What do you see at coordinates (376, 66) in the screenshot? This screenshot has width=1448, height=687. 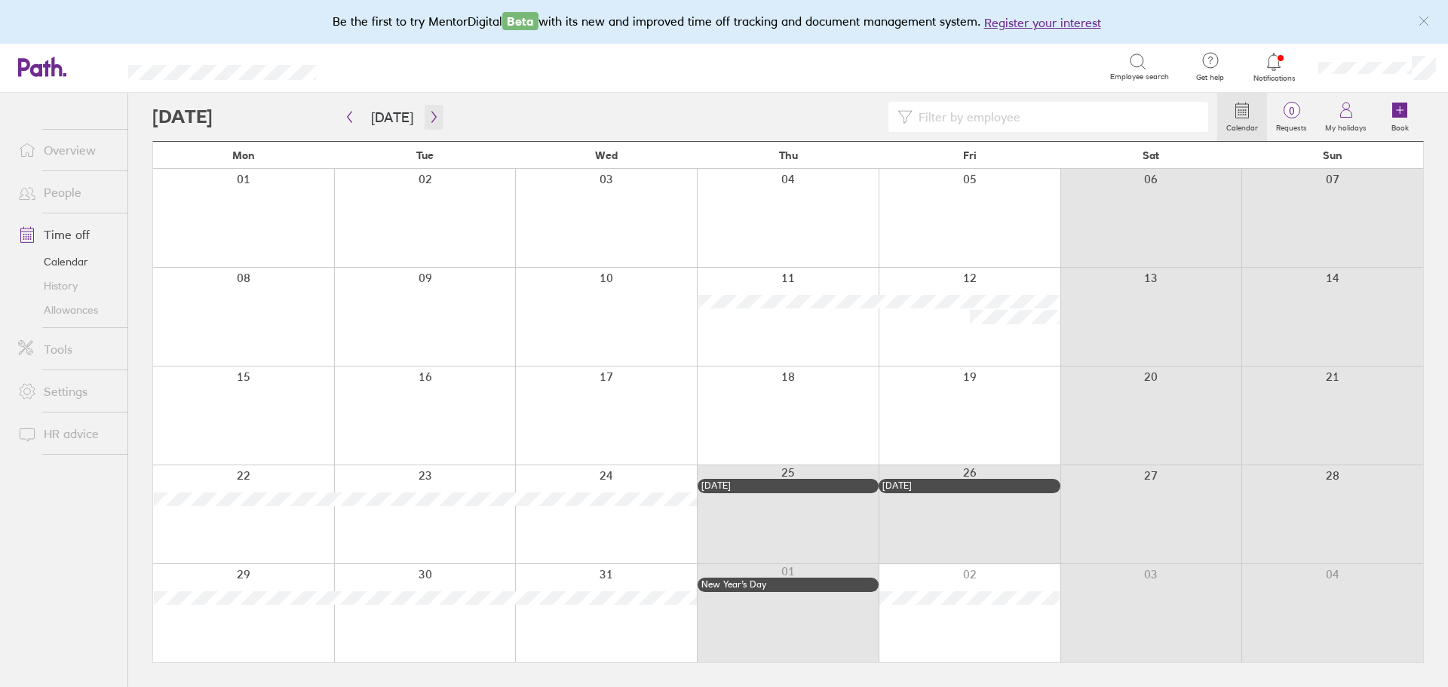 I see `div: Search` at bounding box center [376, 66].